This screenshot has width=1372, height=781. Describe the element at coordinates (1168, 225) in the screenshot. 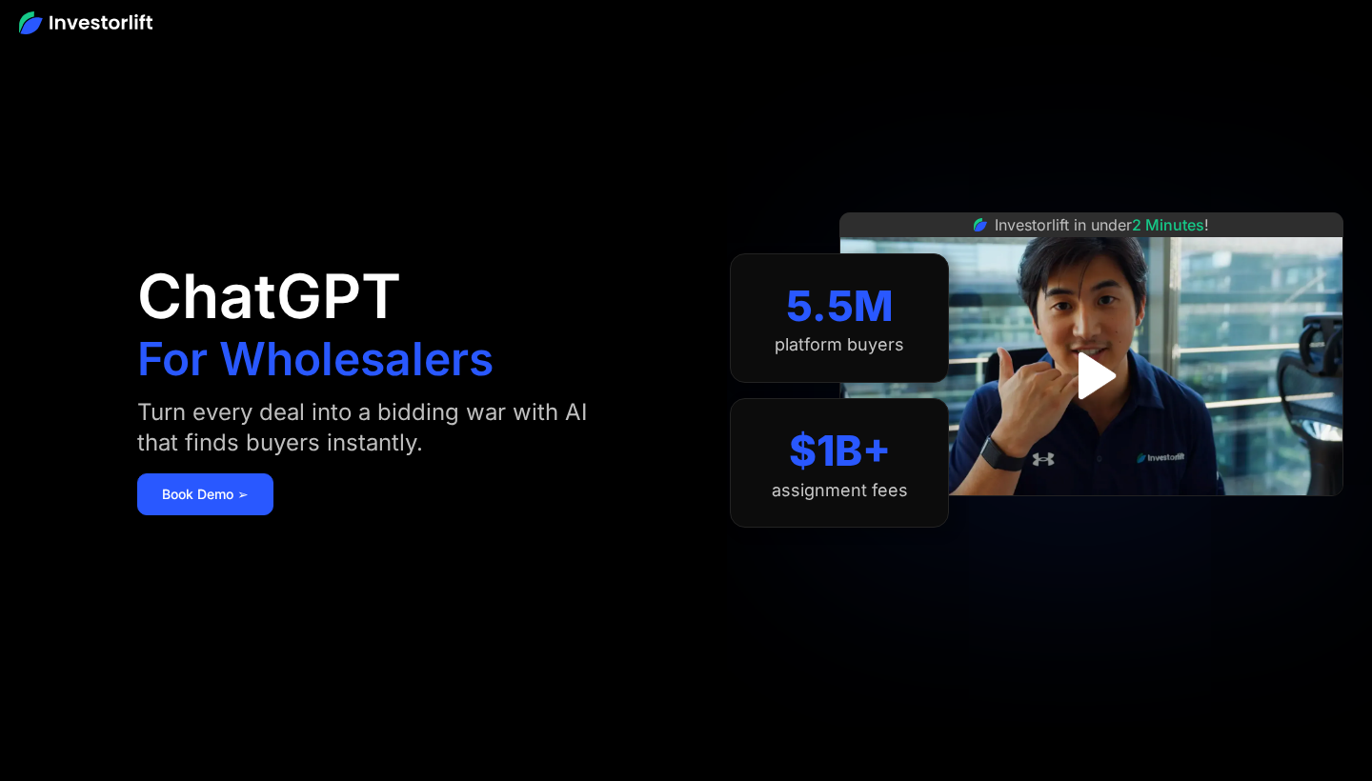

I see `span: 2 Minutes` at that location.